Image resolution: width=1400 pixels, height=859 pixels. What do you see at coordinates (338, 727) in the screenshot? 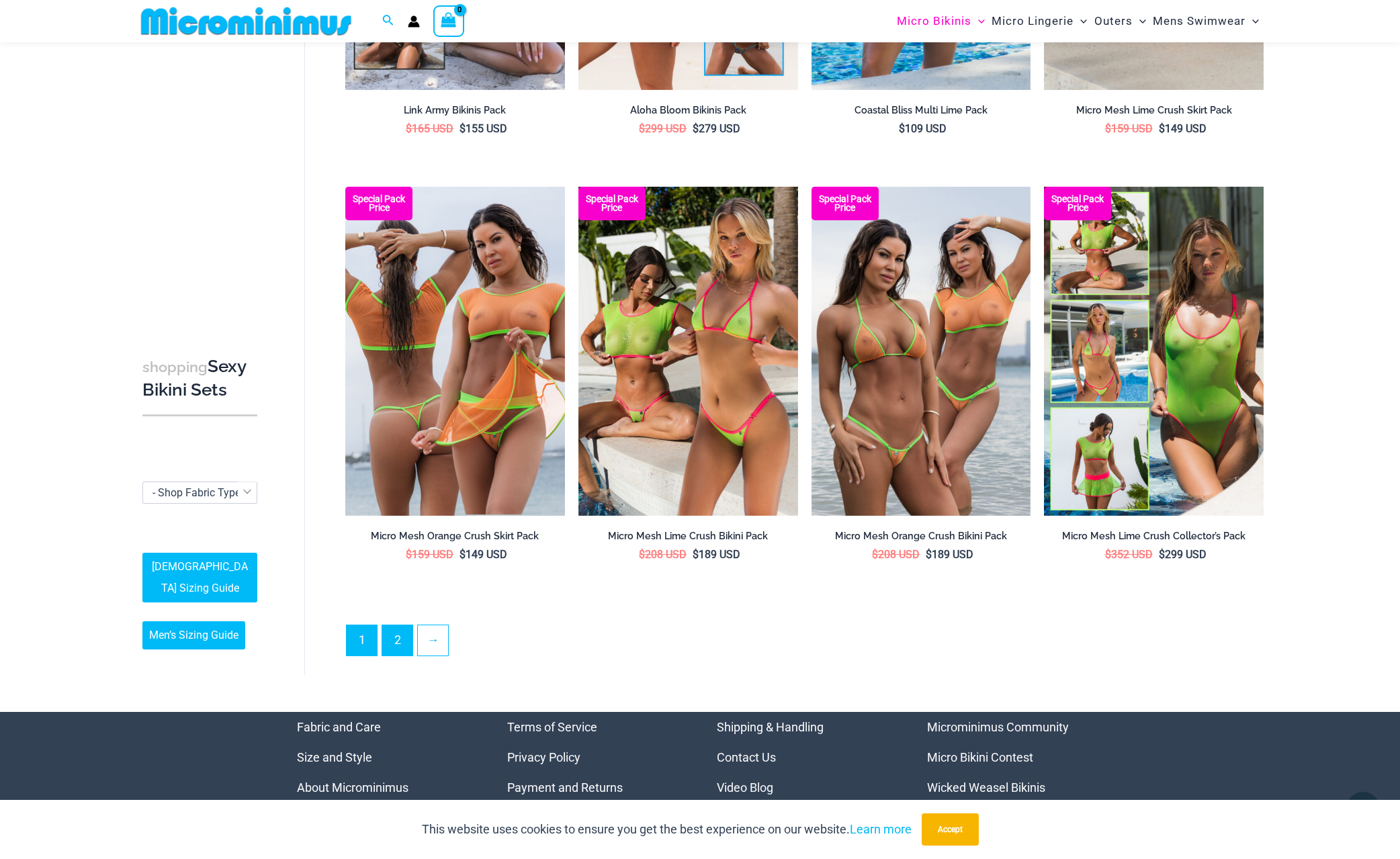
I see `a: Fabric and Care` at bounding box center [338, 727].